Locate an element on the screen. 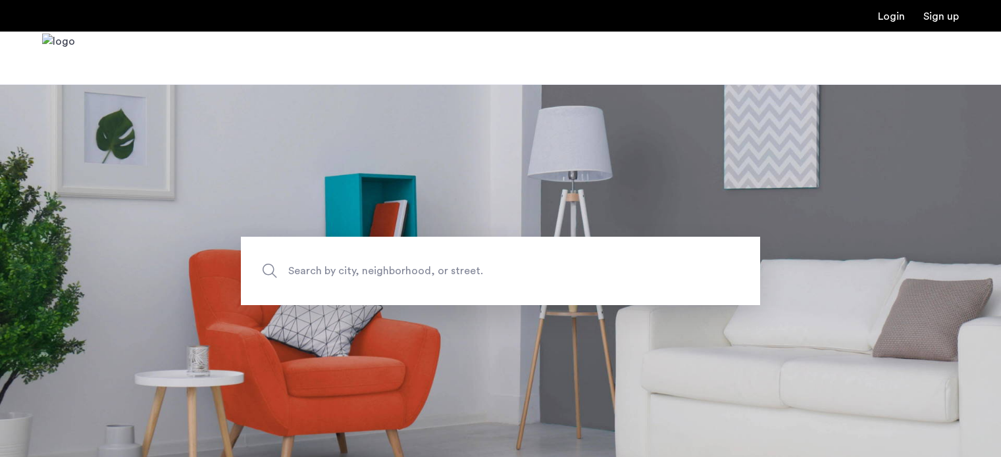  a: Registration is located at coordinates (941, 16).